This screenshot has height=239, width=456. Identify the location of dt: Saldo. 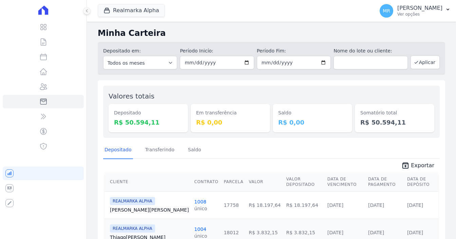
(312, 113).